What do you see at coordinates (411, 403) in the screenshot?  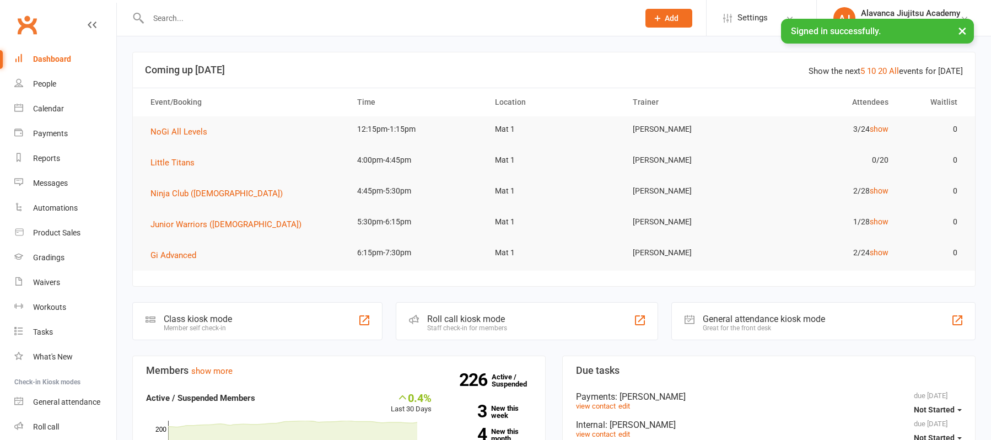 I see `div: Last 30 Days` at bounding box center [411, 403].